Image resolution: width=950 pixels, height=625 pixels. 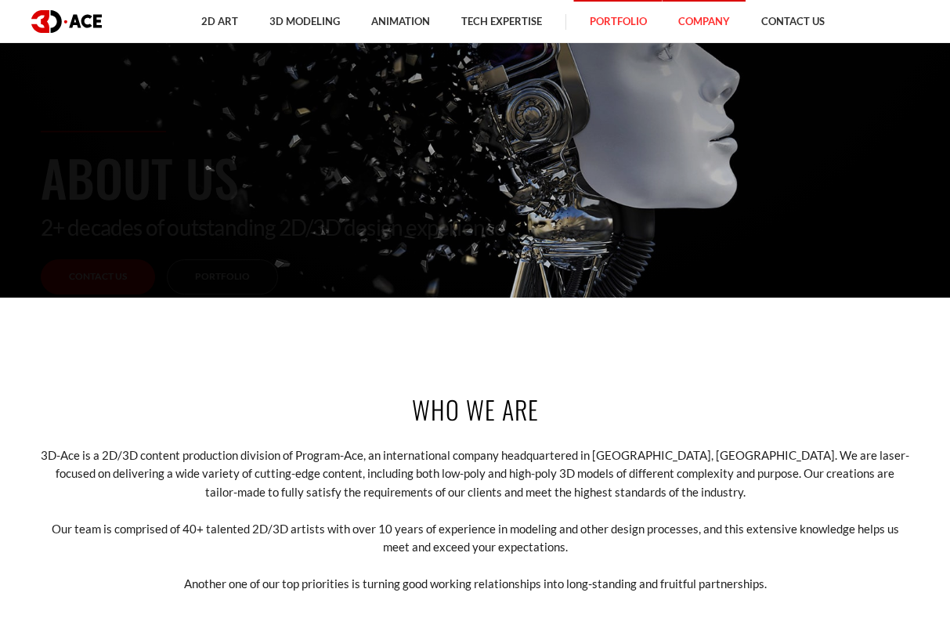 I want to click on p: Another one of our top priorities is turning good working relationships into long-standing and fr..., so click(x=475, y=583).